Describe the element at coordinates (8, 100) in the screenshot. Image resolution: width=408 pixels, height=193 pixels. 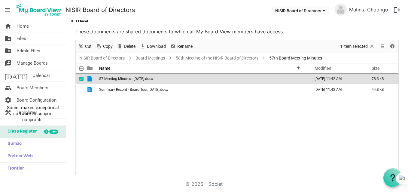
I see `span: settings` at that location.